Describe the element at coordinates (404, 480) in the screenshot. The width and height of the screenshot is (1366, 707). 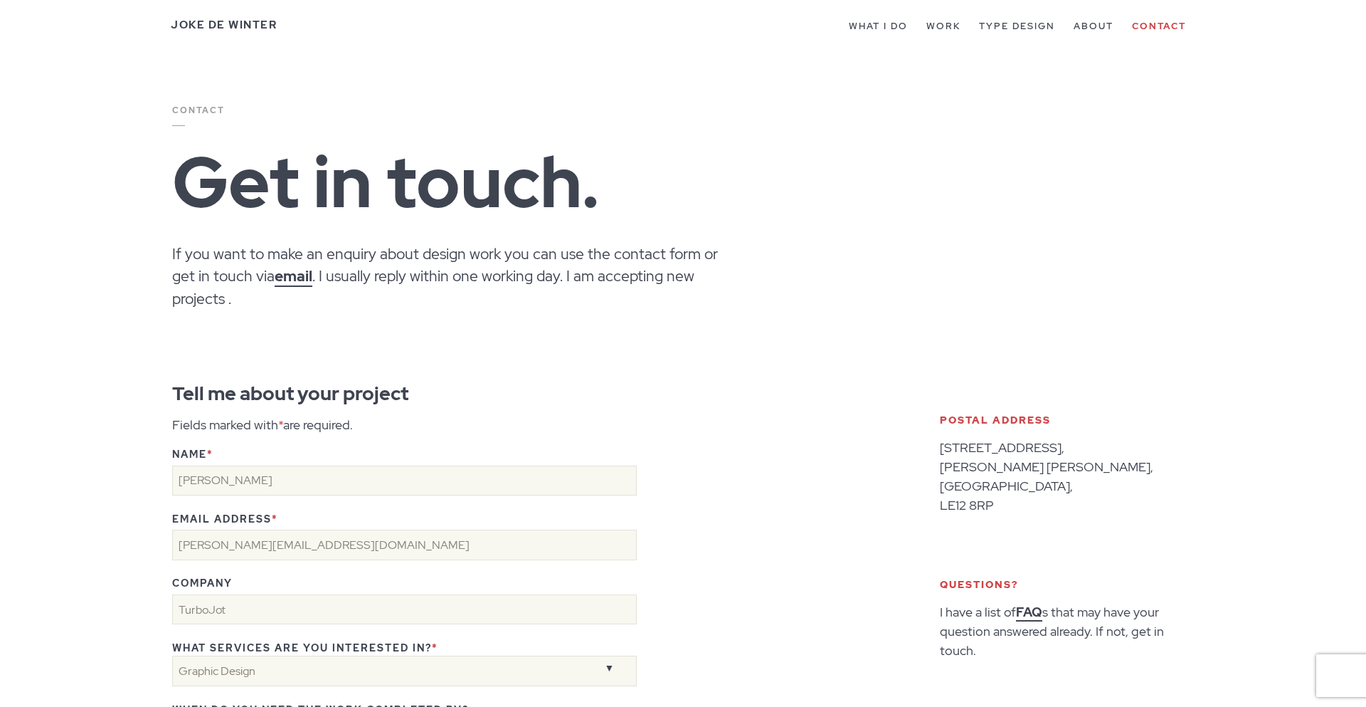
I see `input: Type your name here` at that location.